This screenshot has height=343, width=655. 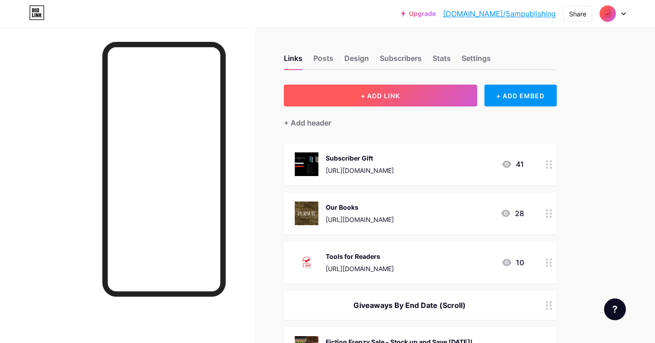 I want to click on div: Settings, so click(x=476, y=61).